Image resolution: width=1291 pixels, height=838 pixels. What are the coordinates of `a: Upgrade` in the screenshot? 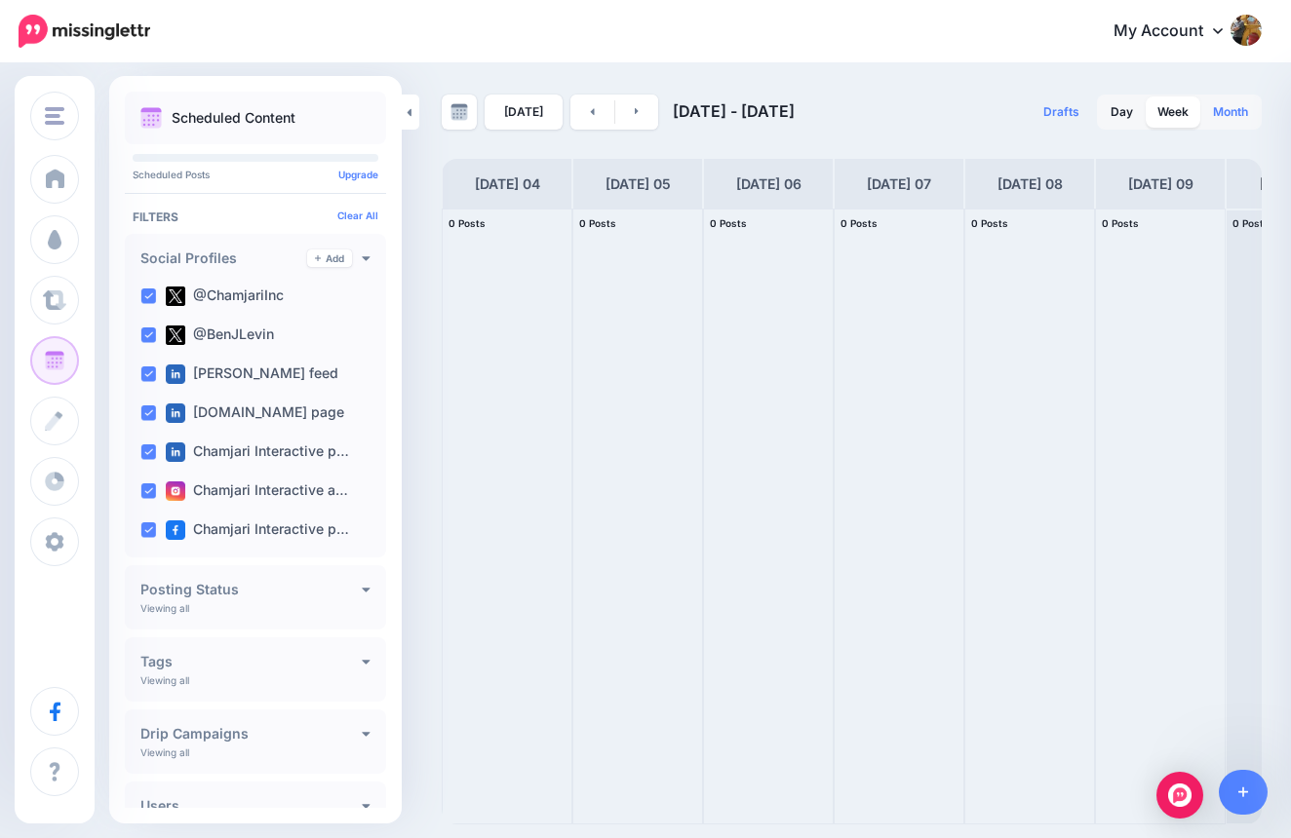 It's located at (358, 174).